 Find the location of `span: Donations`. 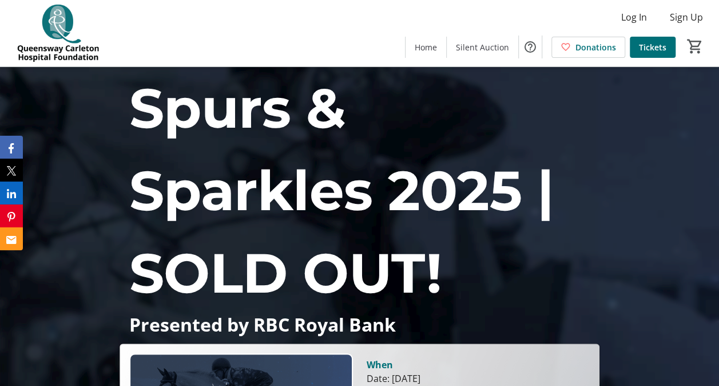

span: Donations is located at coordinates (596, 47).